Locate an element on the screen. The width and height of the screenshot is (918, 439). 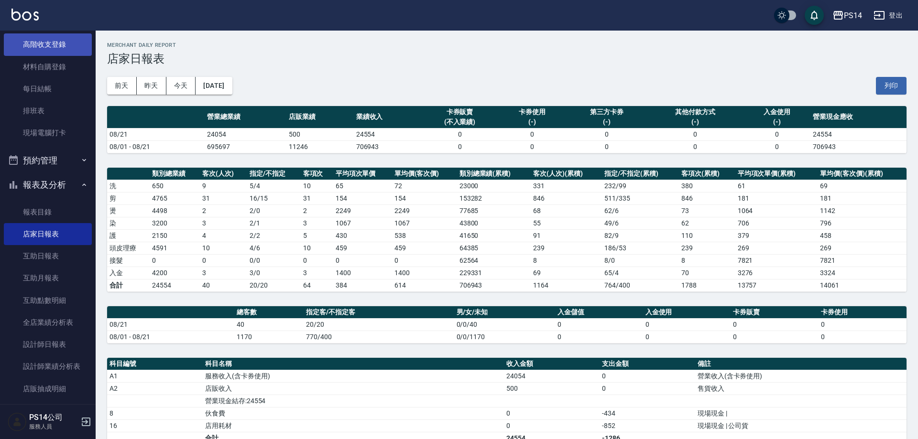
a: 店販抽成明細 is located at coordinates (48, 389).